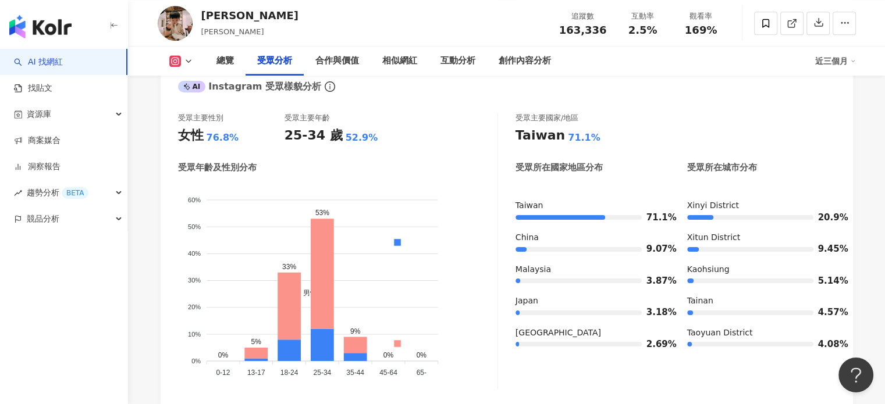  What do you see at coordinates (589, 270) in the screenshot?
I see `div: Malaysia` at bounding box center [589, 270].